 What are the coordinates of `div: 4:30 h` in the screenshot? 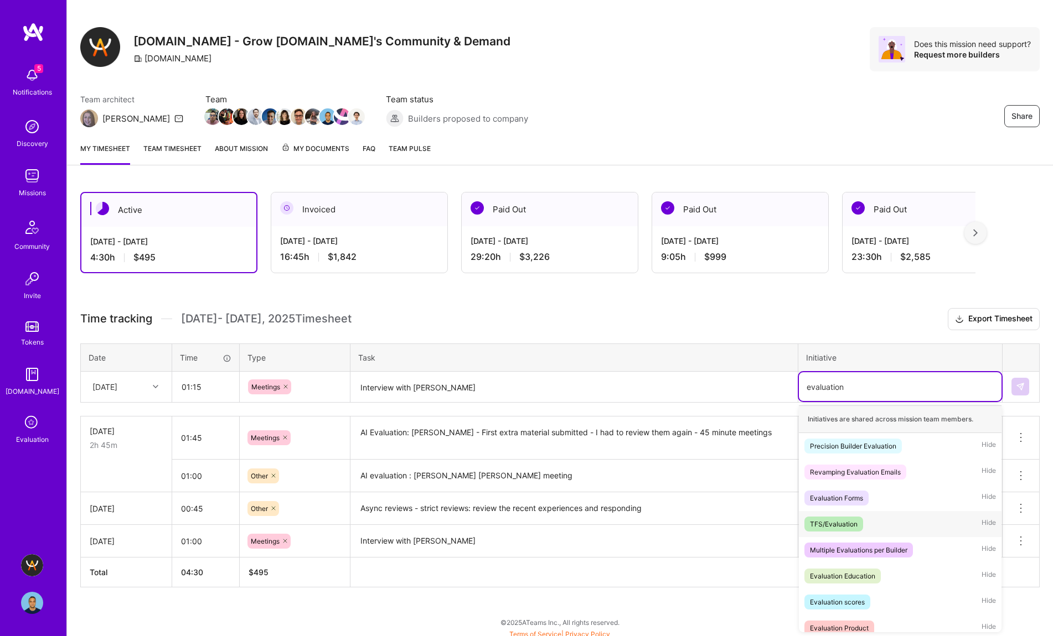 It's located at (169, 257).